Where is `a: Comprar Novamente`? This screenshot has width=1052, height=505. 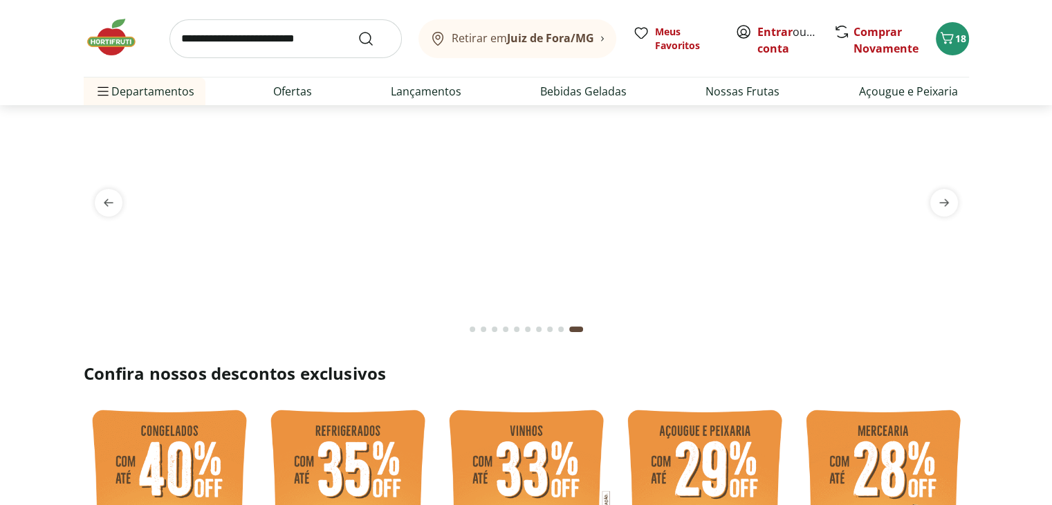
a: Comprar Novamente is located at coordinates (886, 40).